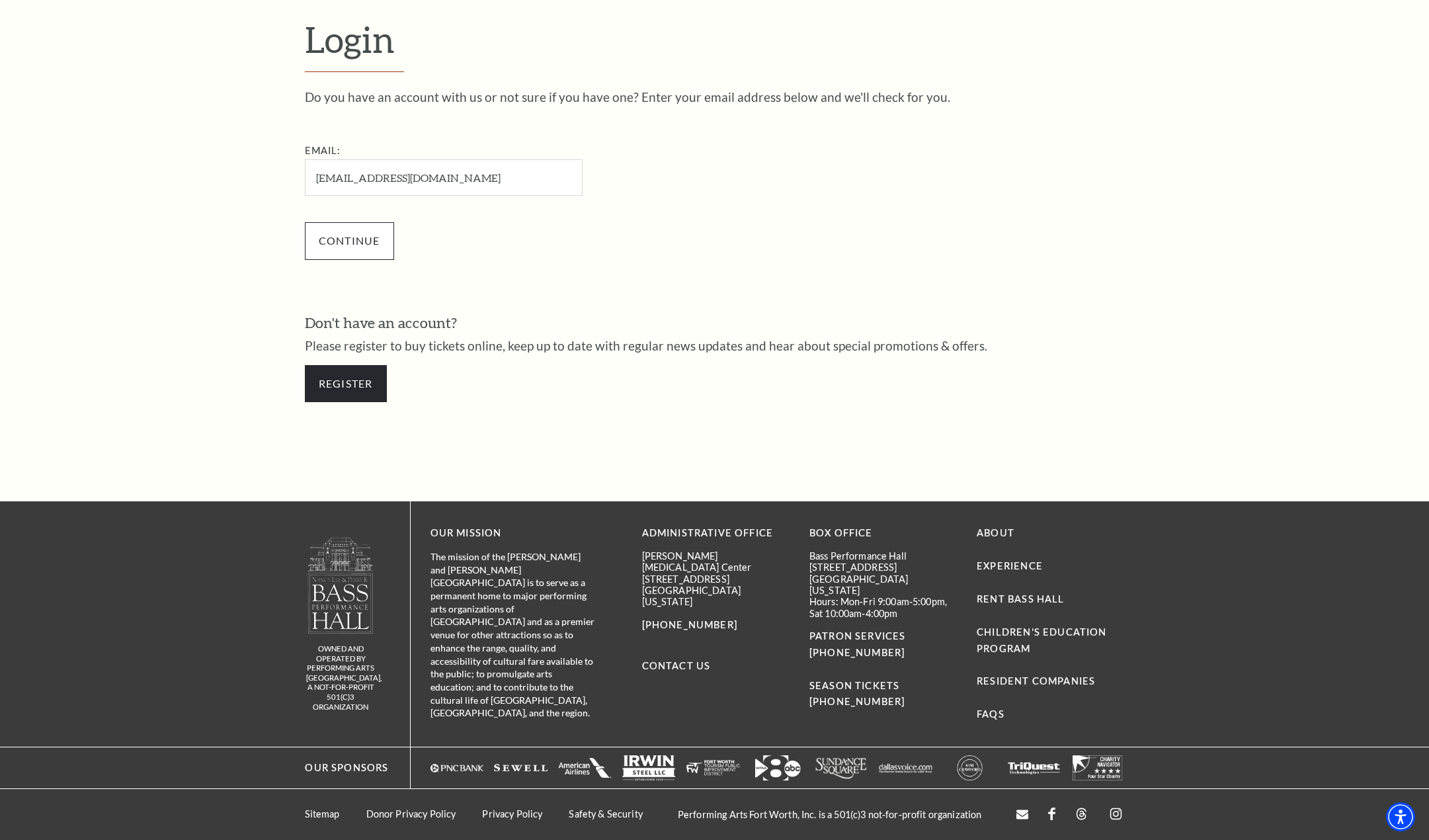 Image resolution: width=1429 pixels, height=840 pixels. I want to click on a: instagram - open in a new tab, so click(1116, 814).